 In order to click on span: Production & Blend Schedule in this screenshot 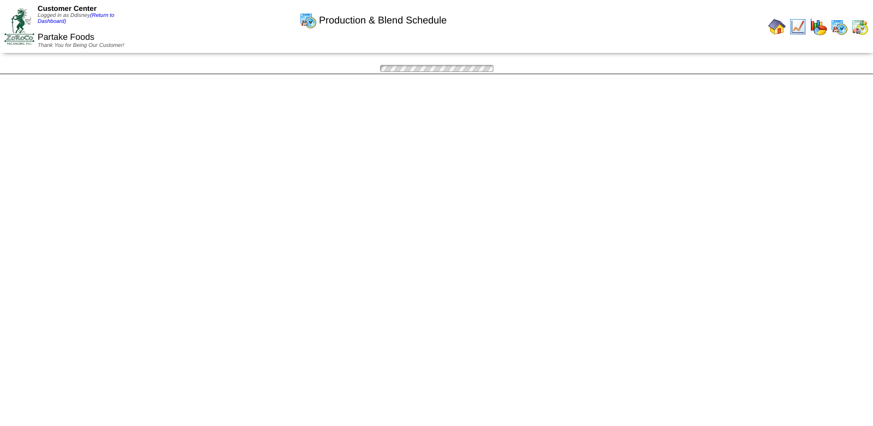, I will do `click(383, 20)`.